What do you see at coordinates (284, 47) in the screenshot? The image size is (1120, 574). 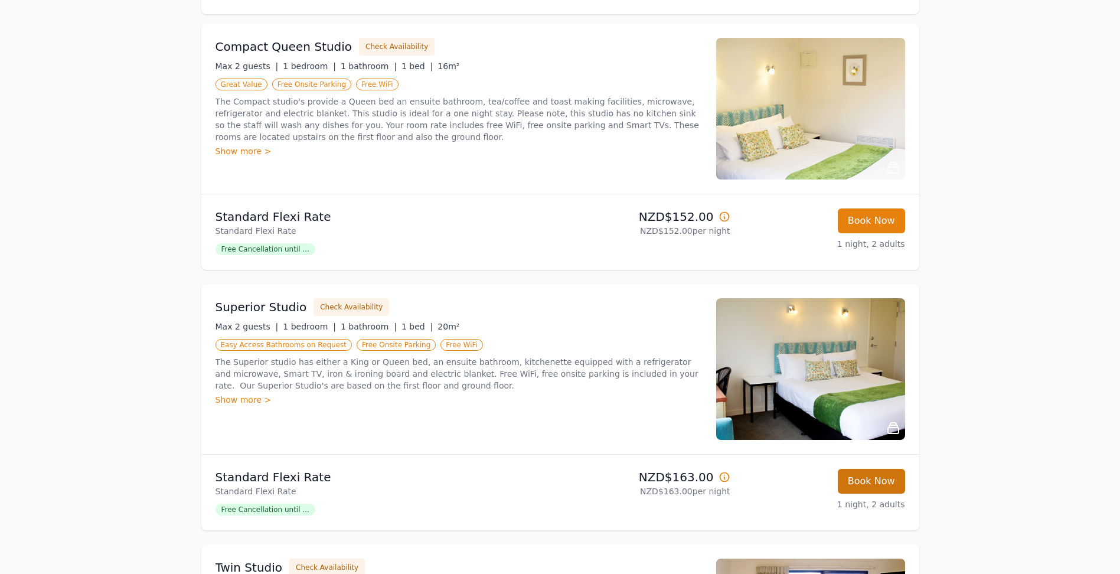 I see `h3: Compact Queen Studio` at bounding box center [284, 47].